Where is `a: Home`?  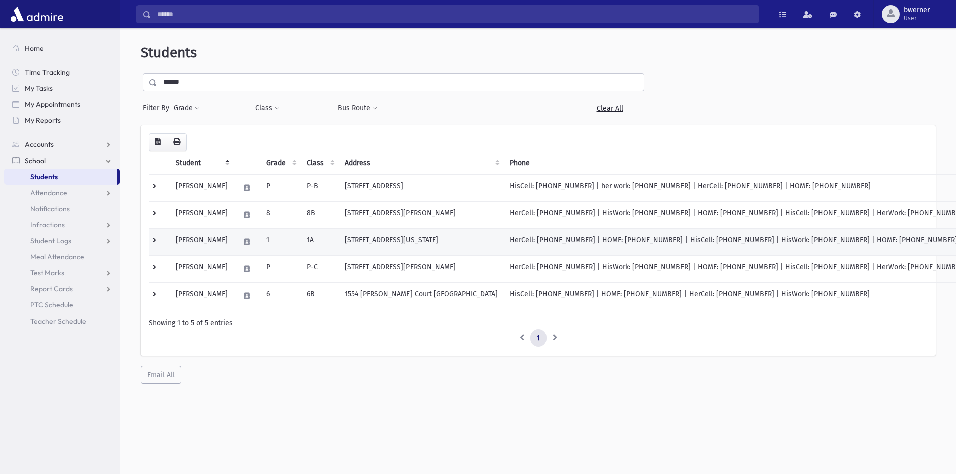
a: Home is located at coordinates (62, 48).